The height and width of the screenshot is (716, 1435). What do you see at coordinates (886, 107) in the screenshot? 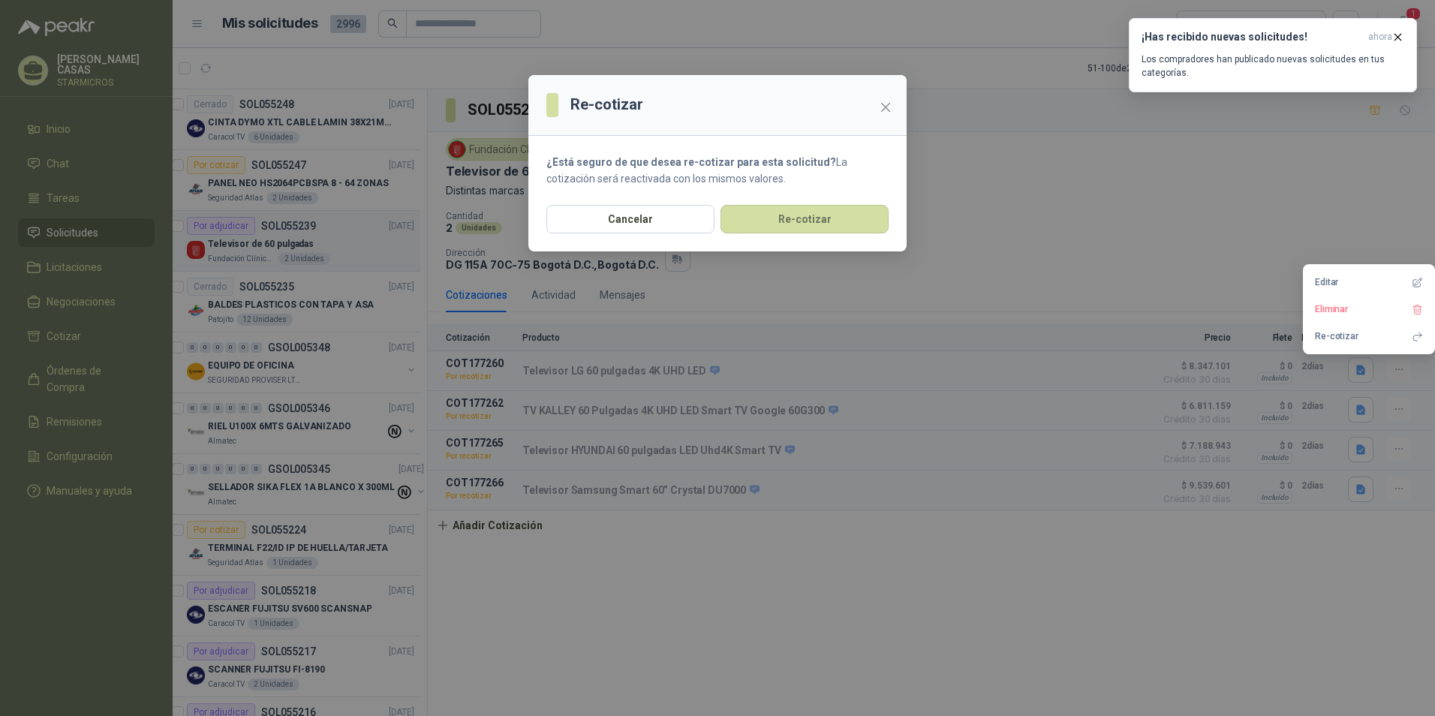
I see `span: close` at bounding box center [886, 107].